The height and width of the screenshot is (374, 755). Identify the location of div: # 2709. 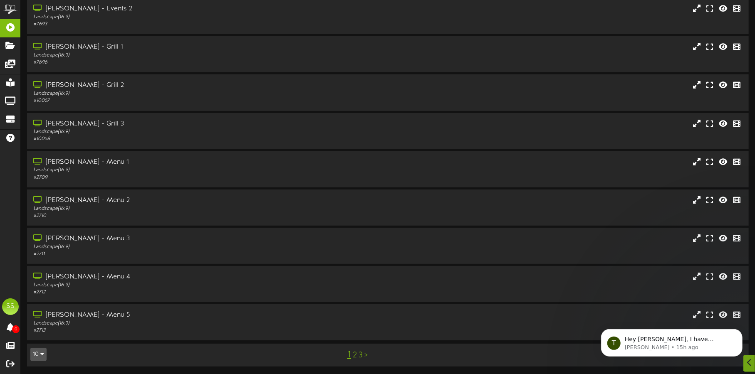
(177, 178).